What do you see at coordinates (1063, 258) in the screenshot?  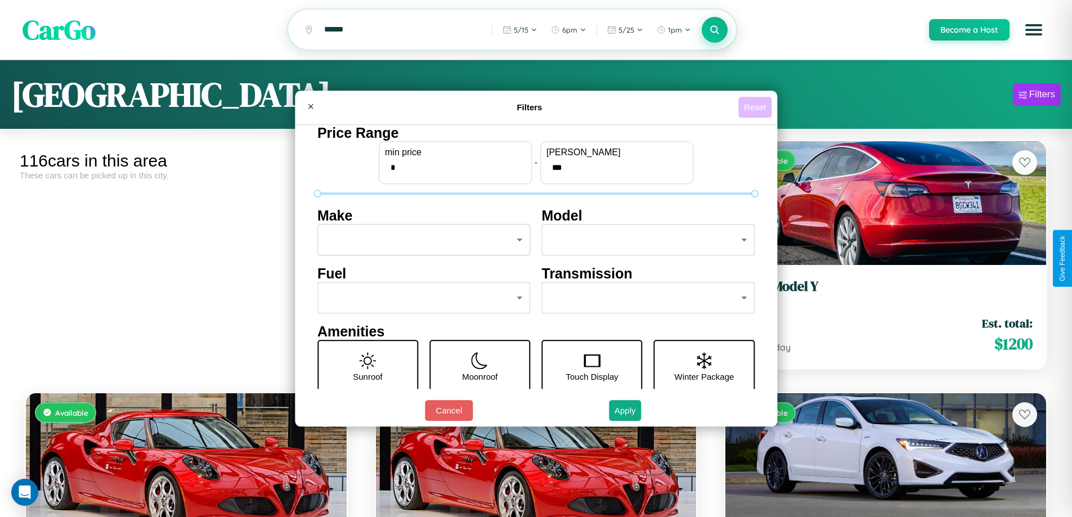 I see `div: Give Feedback` at bounding box center [1063, 258].